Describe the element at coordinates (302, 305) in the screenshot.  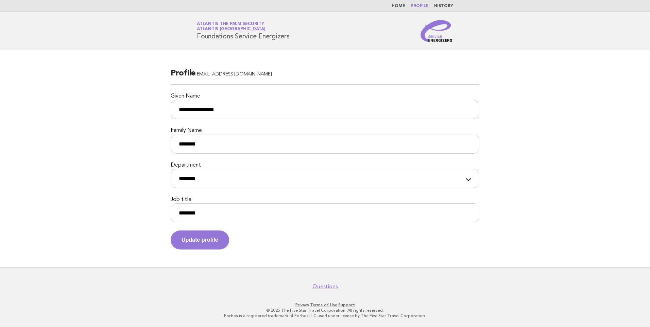
I see `a: Privacy` at that location.